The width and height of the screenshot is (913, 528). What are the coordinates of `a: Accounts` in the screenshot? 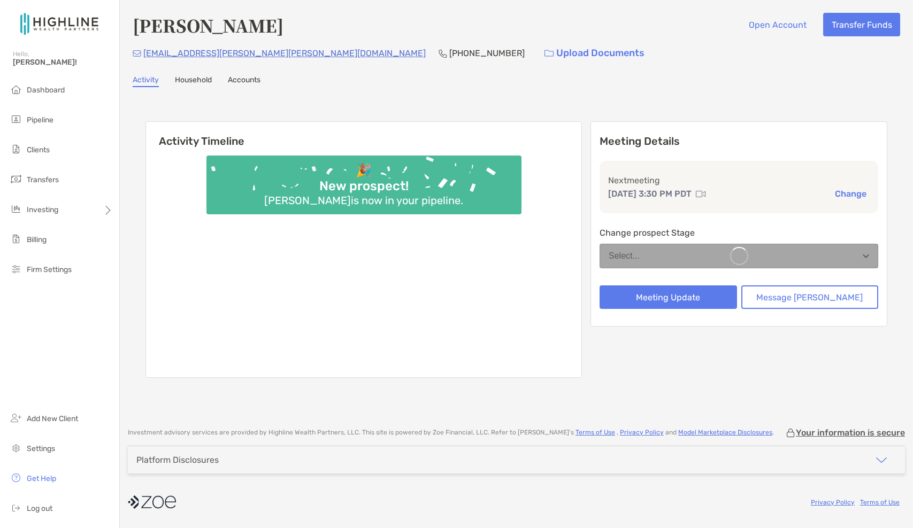 It's located at (244, 81).